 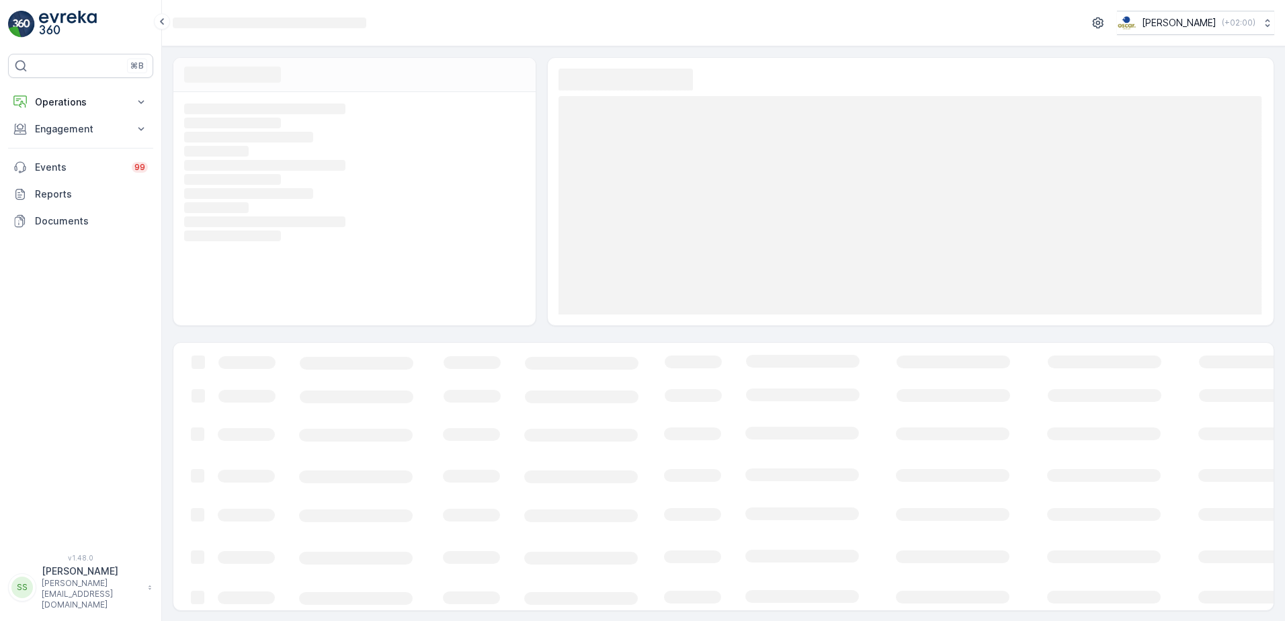 I want to click on p: ( +02:00 ), so click(x=1238, y=23).